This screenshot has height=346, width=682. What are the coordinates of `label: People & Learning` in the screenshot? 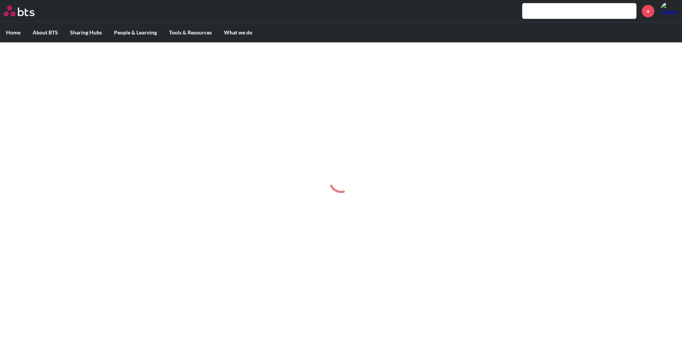 It's located at (135, 33).